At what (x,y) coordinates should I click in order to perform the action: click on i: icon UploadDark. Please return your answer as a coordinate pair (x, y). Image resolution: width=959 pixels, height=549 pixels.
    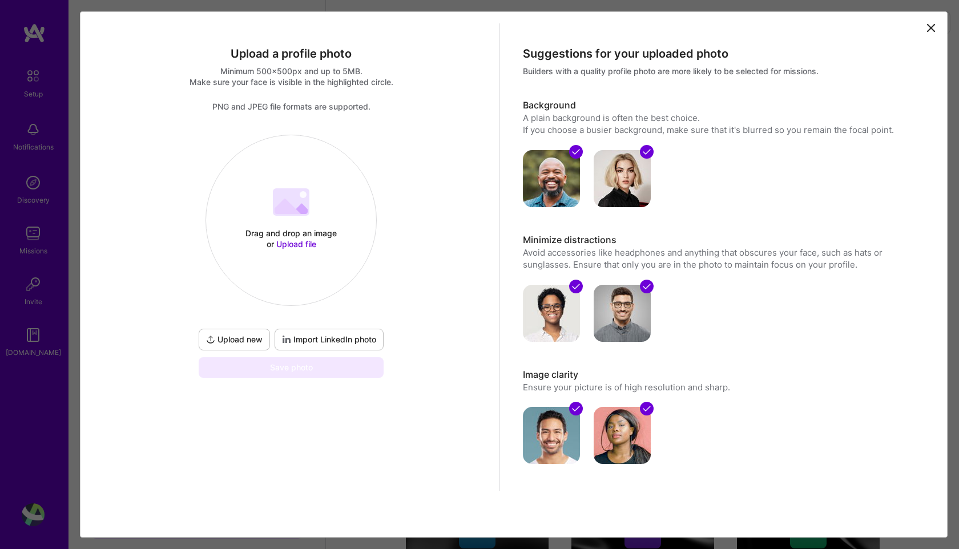
    Looking at the image, I should click on (211, 340).